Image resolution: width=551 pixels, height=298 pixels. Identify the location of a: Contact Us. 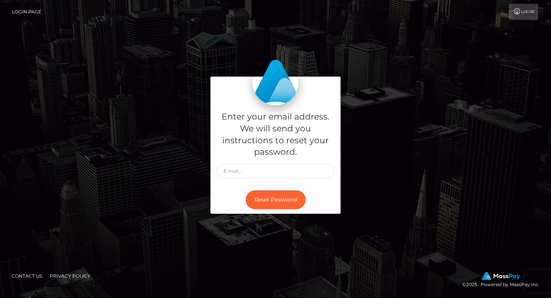
(27, 275).